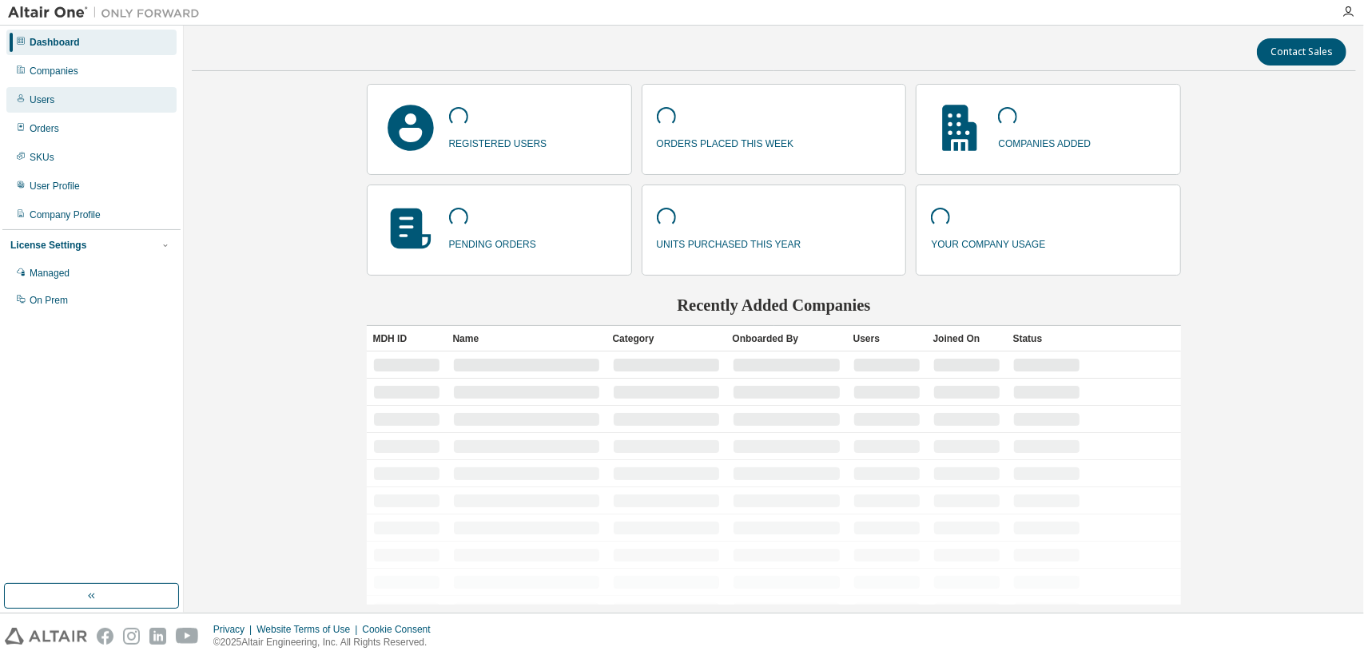 The width and height of the screenshot is (1364, 659). What do you see at coordinates (1302, 52) in the screenshot?
I see `button: Contact Sales` at bounding box center [1302, 52].